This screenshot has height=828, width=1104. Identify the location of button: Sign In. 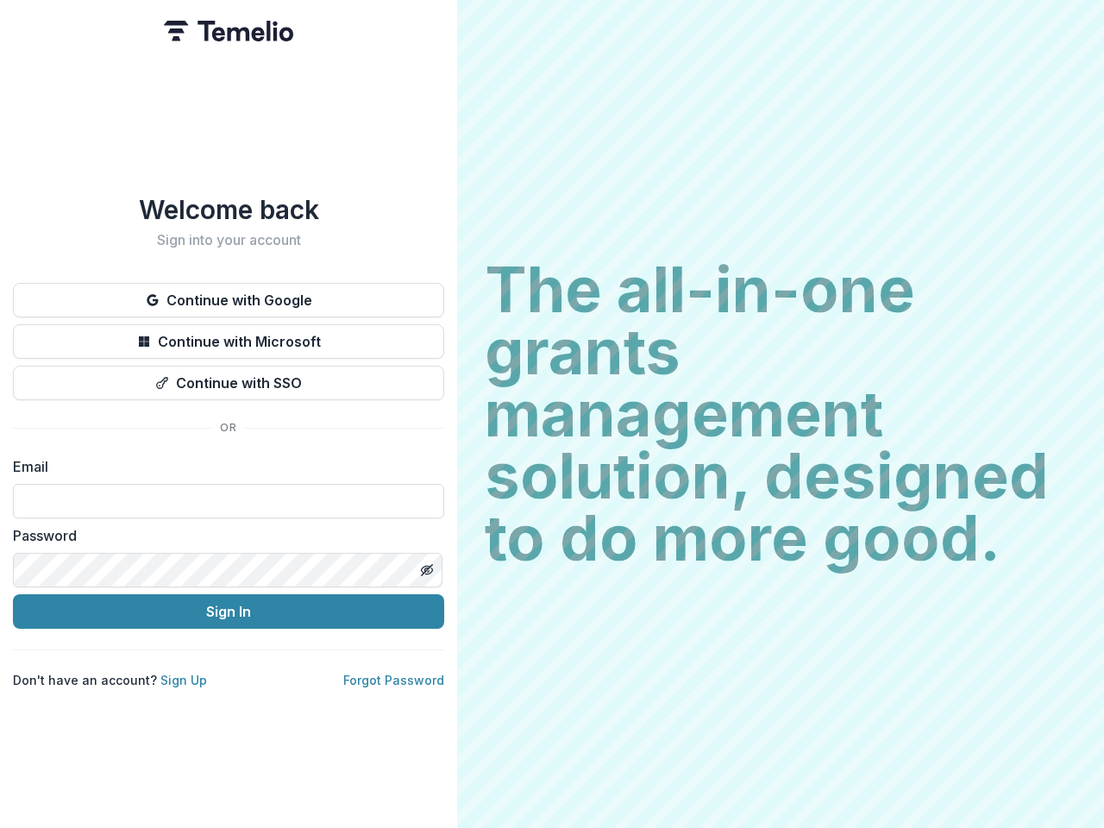
(229, 612).